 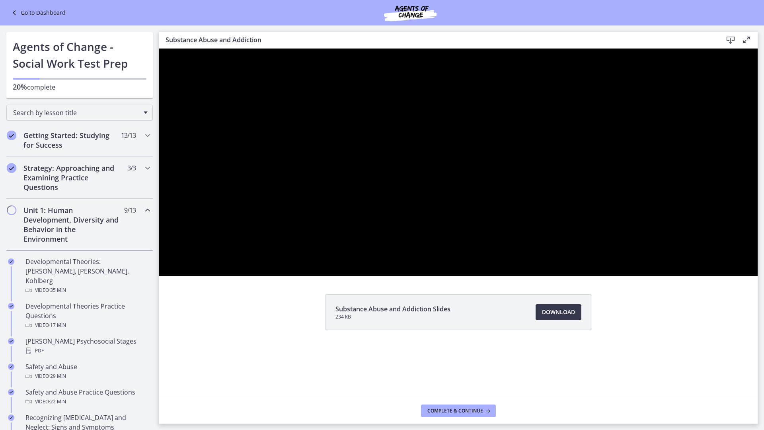 What do you see at coordinates (57, 290) in the screenshot?
I see `span: · 35 min` at bounding box center [57, 290].